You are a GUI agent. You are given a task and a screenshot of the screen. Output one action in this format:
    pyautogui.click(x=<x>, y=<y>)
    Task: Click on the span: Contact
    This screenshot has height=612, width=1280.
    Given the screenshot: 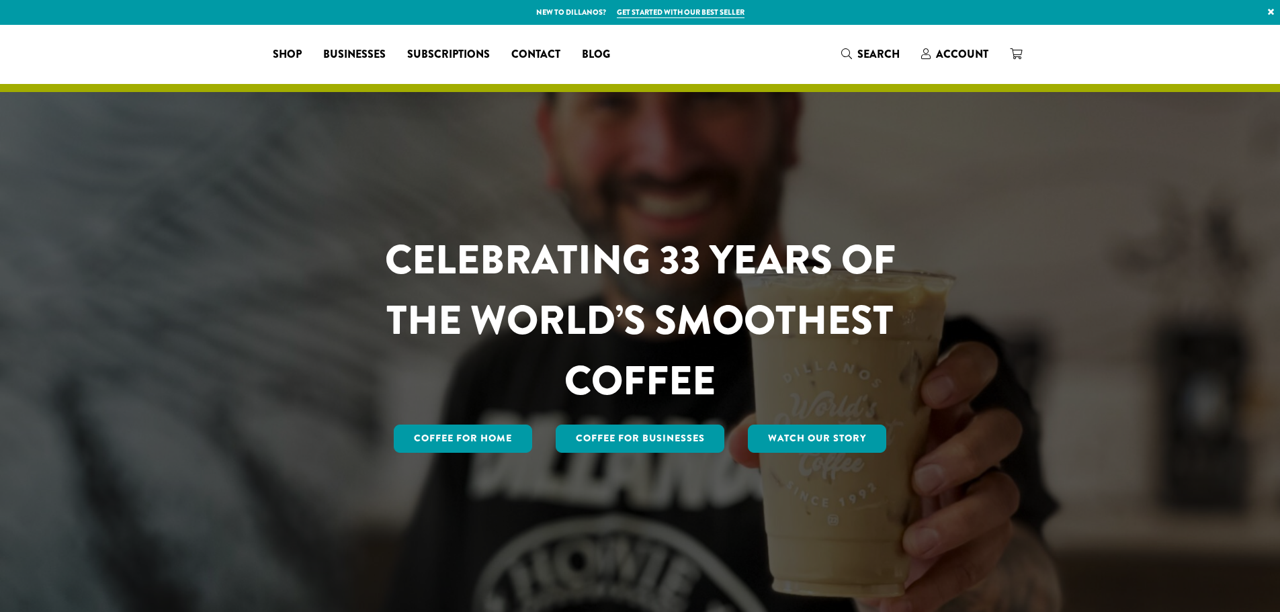 What is the action you would take?
    pyautogui.click(x=536, y=54)
    